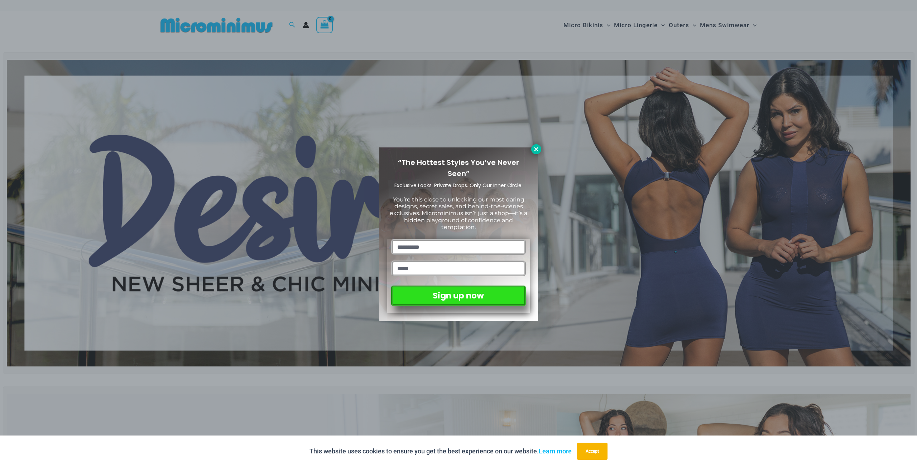  I want to click on a: Learn more, so click(555, 451).